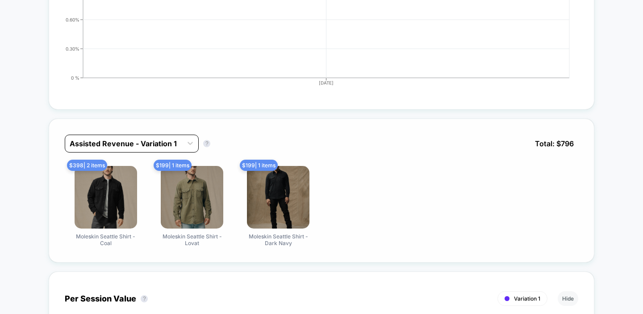 This screenshot has width=643, height=314. What do you see at coordinates (527, 298) in the screenshot?
I see `span: Variation 1` at bounding box center [527, 298].